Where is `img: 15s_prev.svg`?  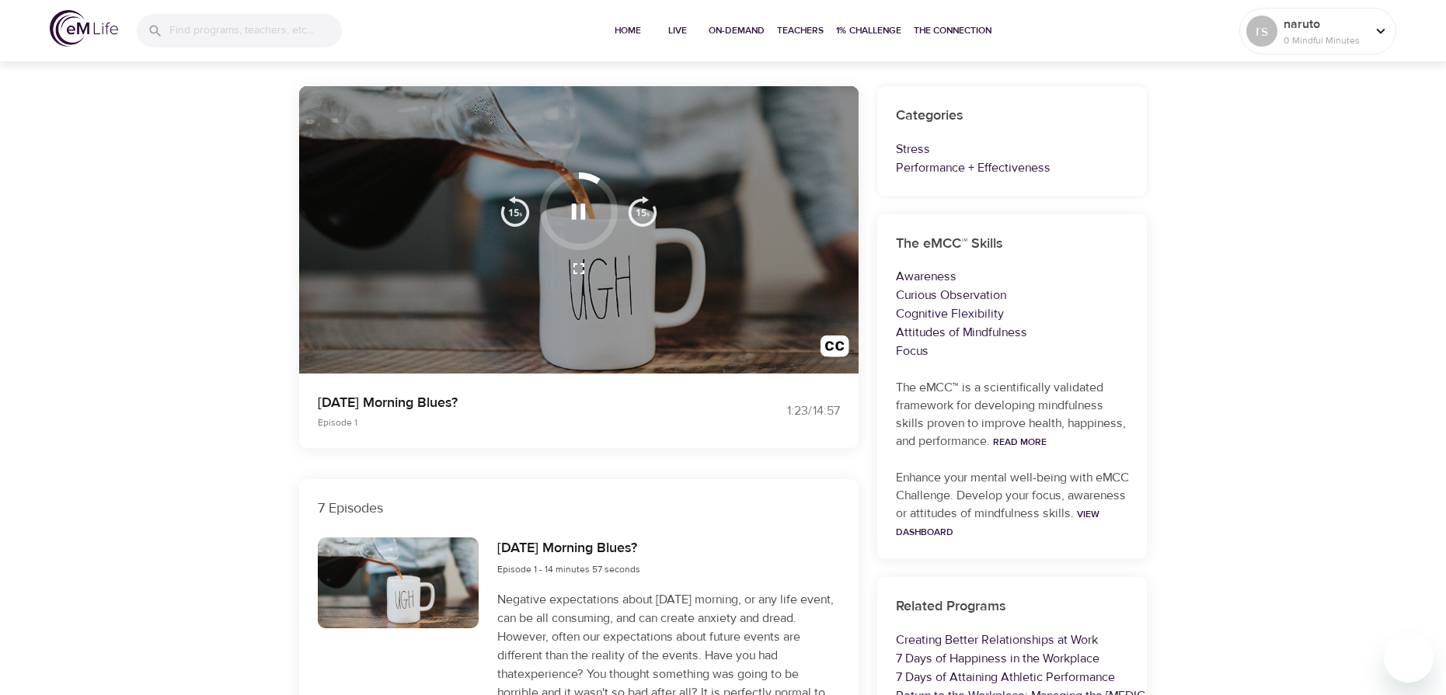 img: 15s_prev.svg is located at coordinates (515, 211).